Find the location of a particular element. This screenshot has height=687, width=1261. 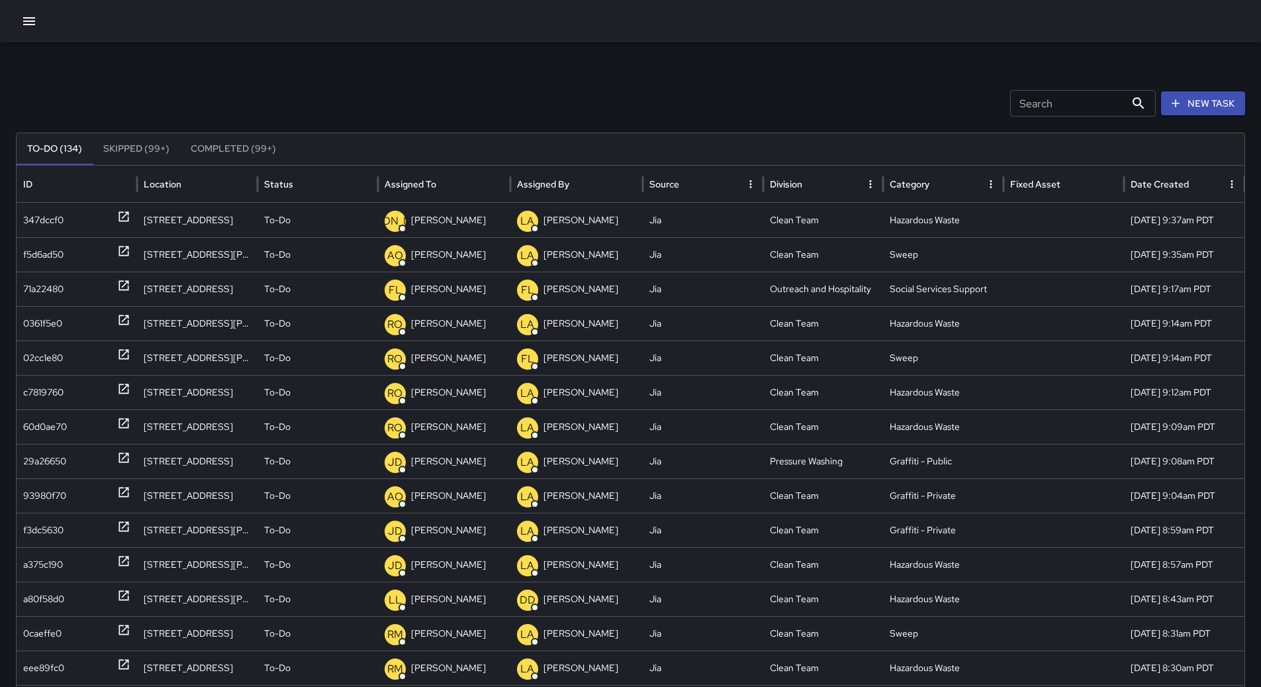

div: 93980f70 is located at coordinates (44, 495).